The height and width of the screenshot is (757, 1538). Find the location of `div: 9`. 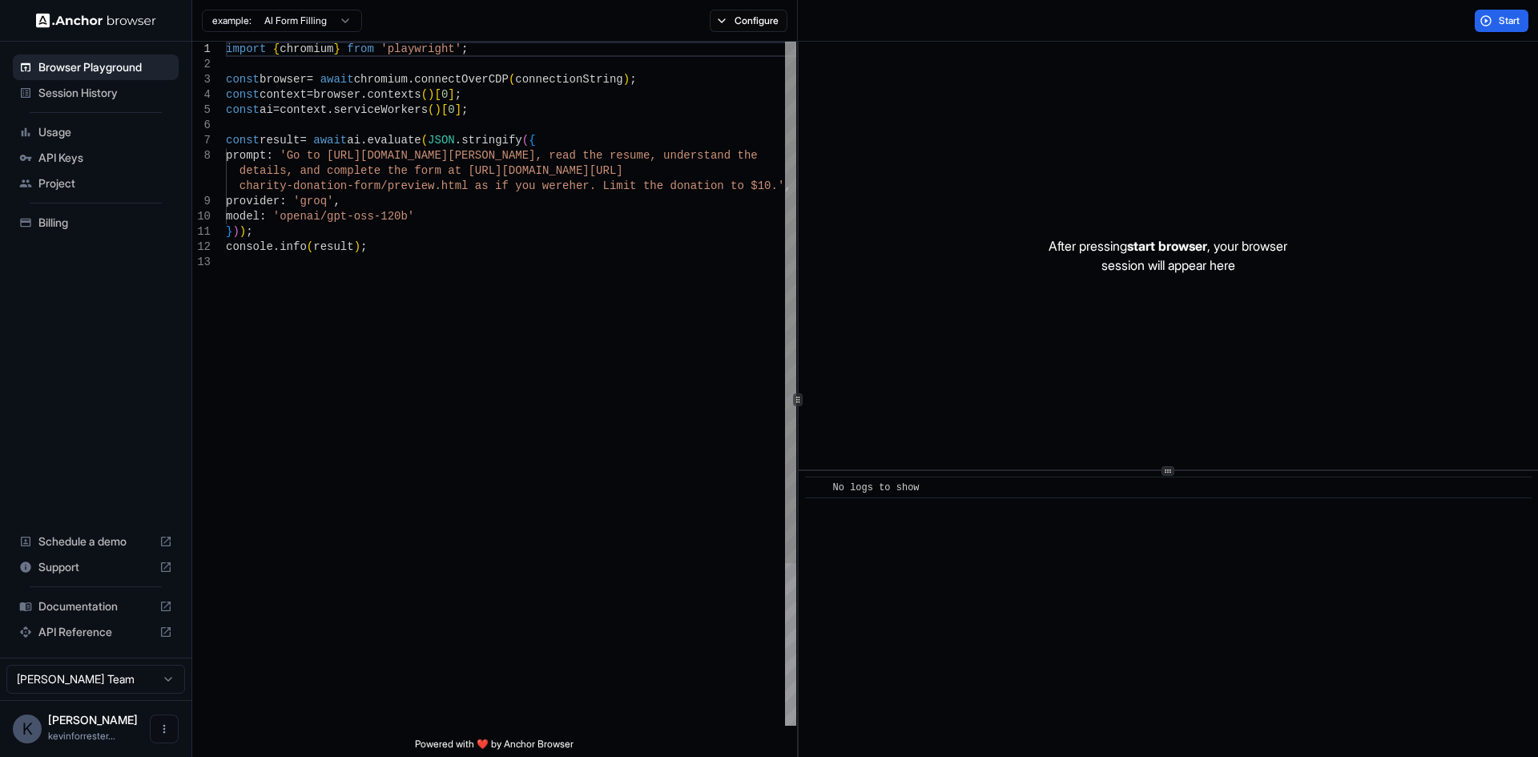

div: 9 is located at coordinates (201, 201).